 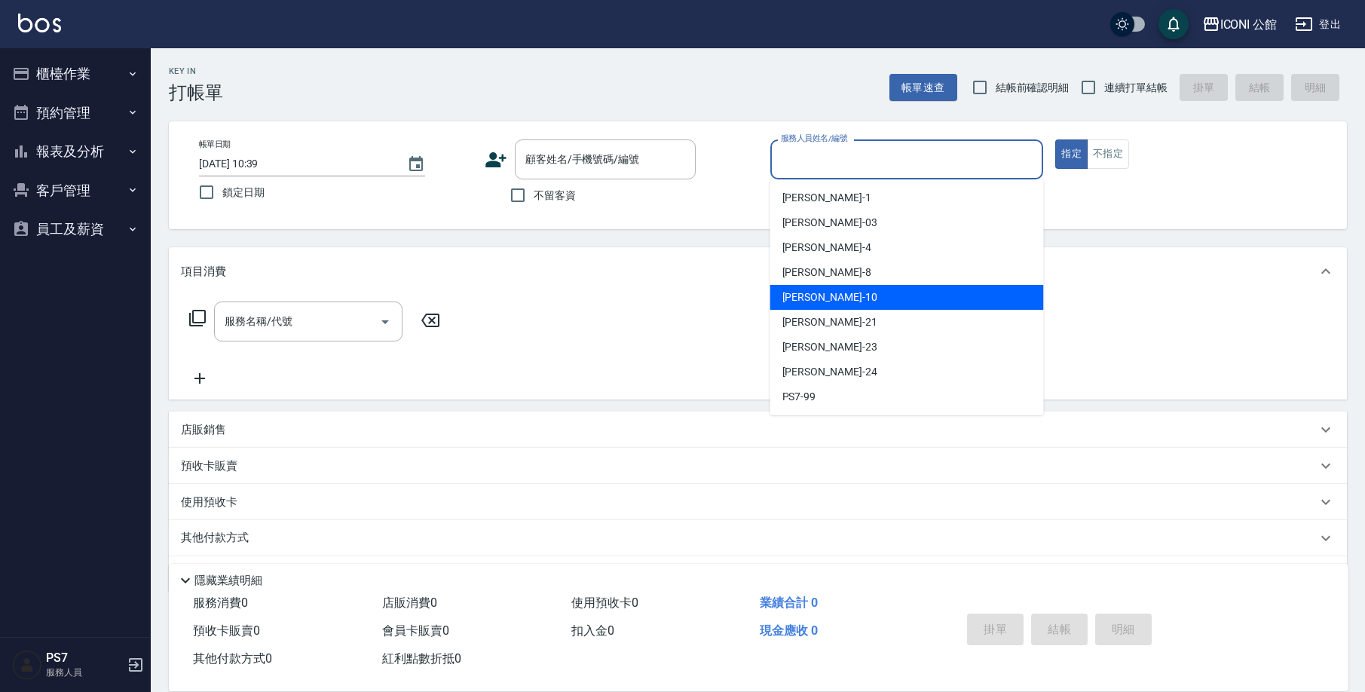 I want to click on div: 預收卡販賣, so click(x=757, y=466).